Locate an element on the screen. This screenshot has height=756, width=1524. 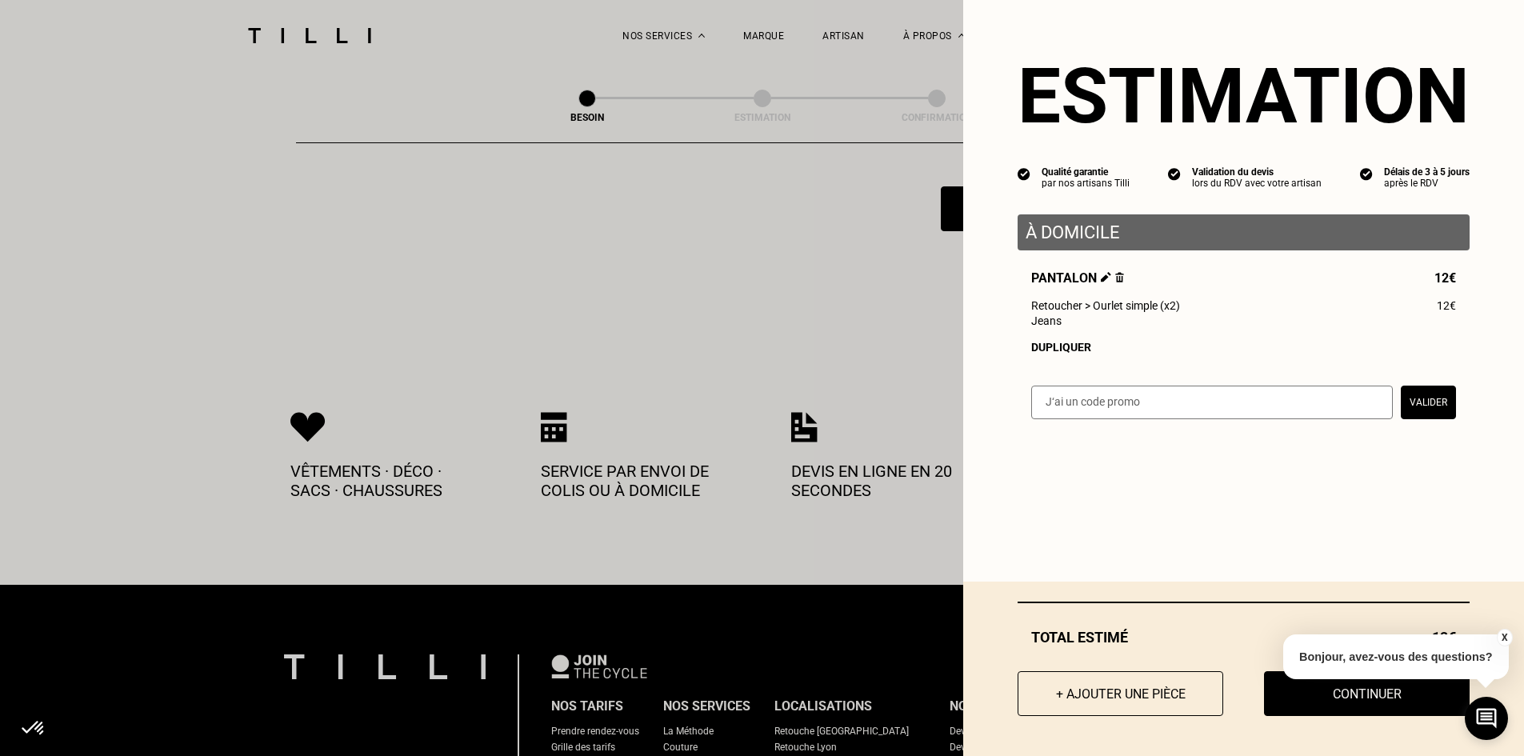
button: X is located at coordinates (1504, 638).